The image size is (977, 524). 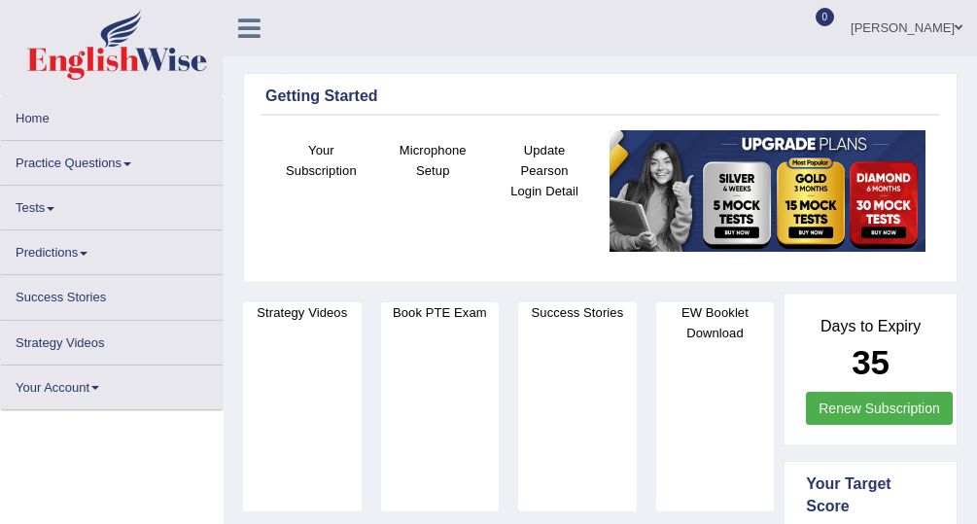 What do you see at coordinates (112, 339) in the screenshot?
I see `a: Strategy Videos` at bounding box center [112, 339].